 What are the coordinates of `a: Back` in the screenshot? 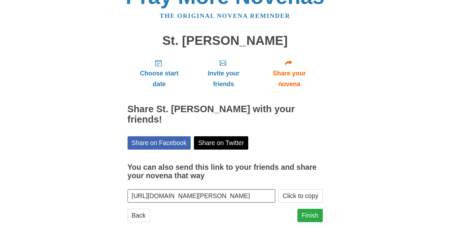 It's located at (139, 216).